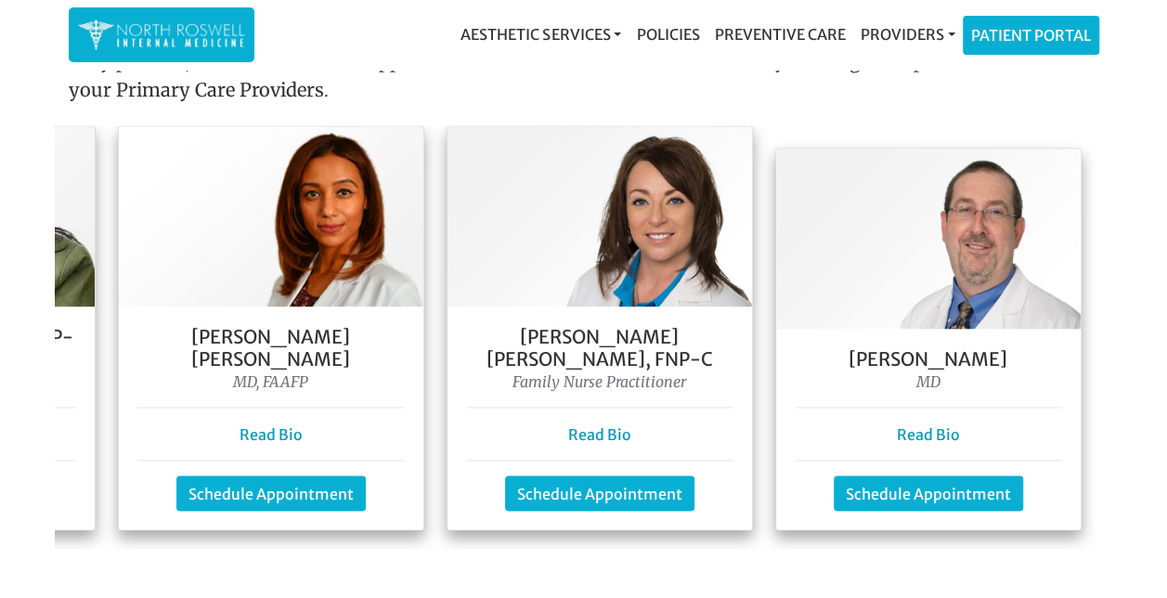 This screenshot has height=598, width=1167. Describe the element at coordinates (271, 216) in the screenshot. I see `img: Dr. Farah Mubarak Ali MD, FAAFP` at that location.